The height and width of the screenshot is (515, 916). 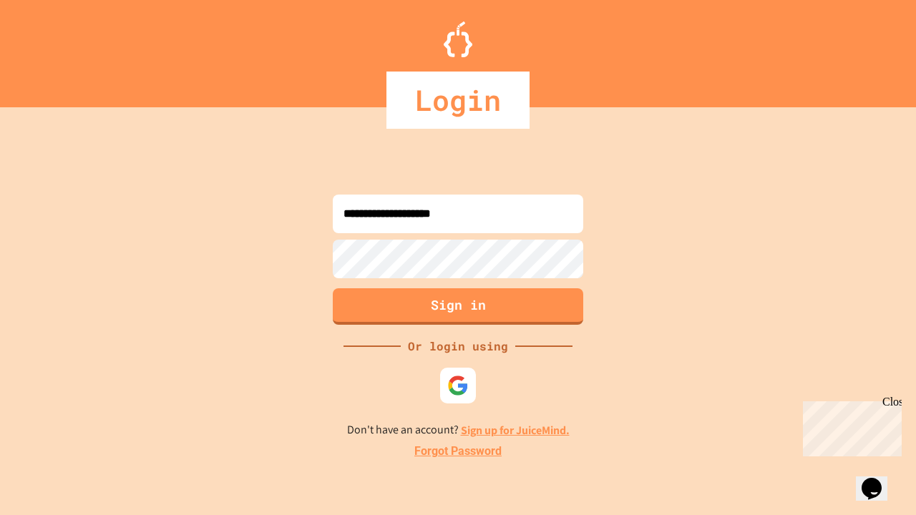 I want to click on img: Logo.svg, so click(x=458, y=39).